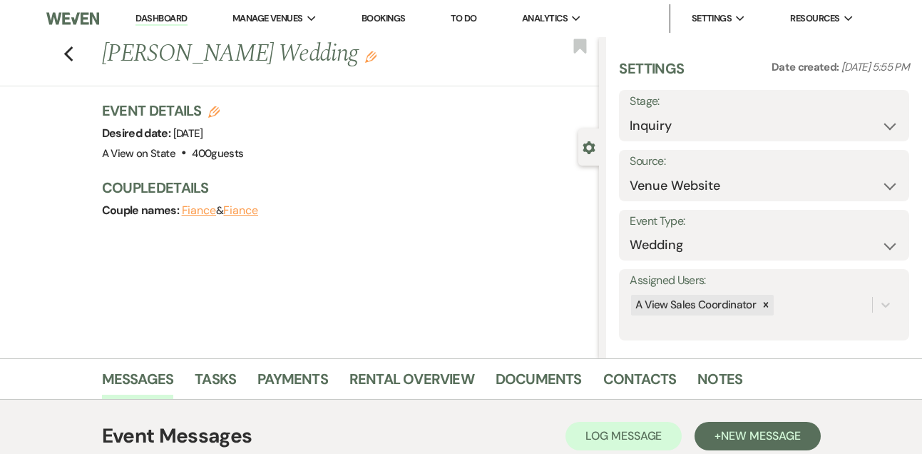 The image size is (922, 454). Describe the element at coordinates (764, 161) in the screenshot. I see `label: Source:` at that location.